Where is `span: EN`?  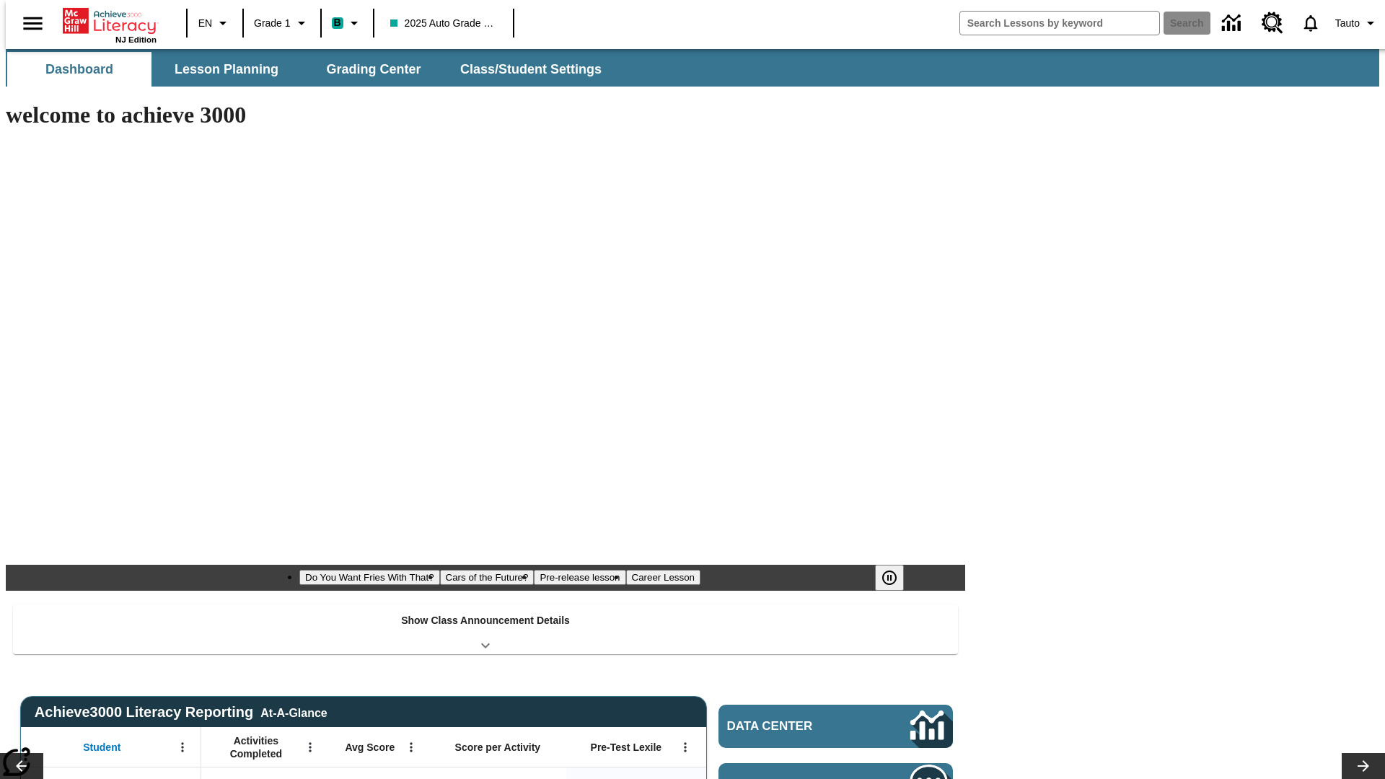
span: EN is located at coordinates (205, 23).